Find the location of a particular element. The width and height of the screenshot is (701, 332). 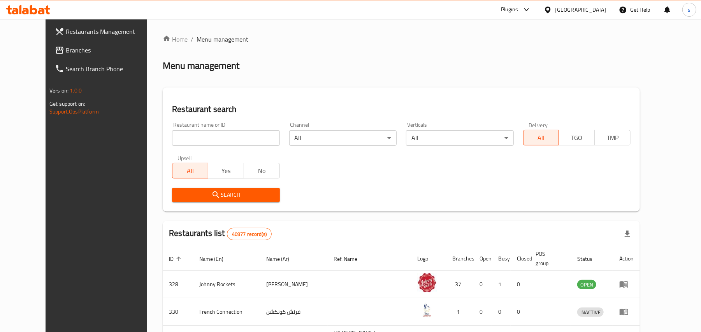

span: Yes is located at coordinates (226, 171).